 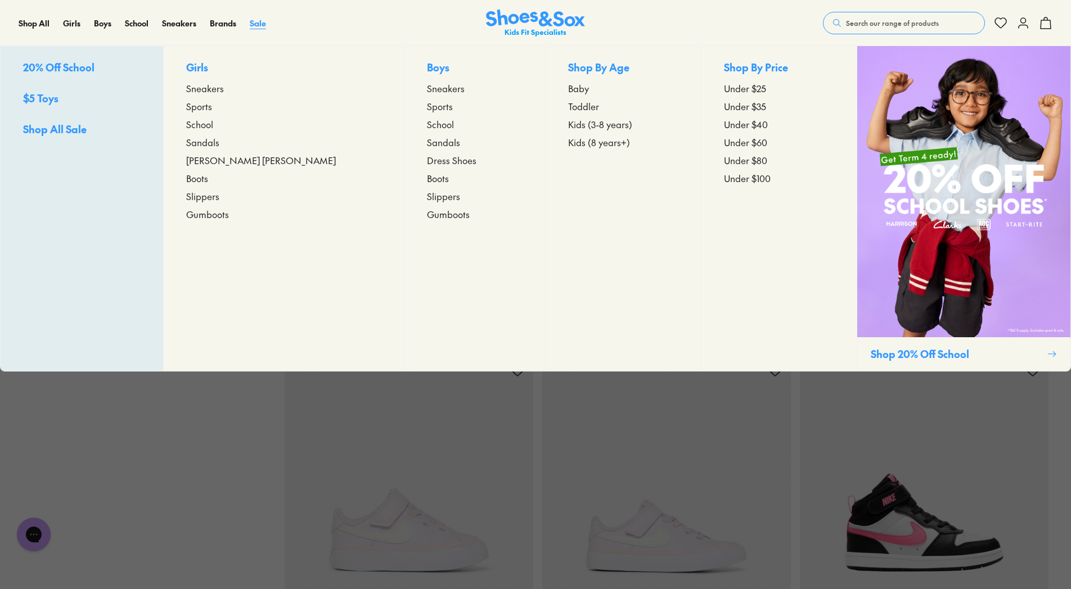 What do you see at coordinates (623, 106) in the screenshot?
I see `a: Toddler` at bounding box center [623, 106].